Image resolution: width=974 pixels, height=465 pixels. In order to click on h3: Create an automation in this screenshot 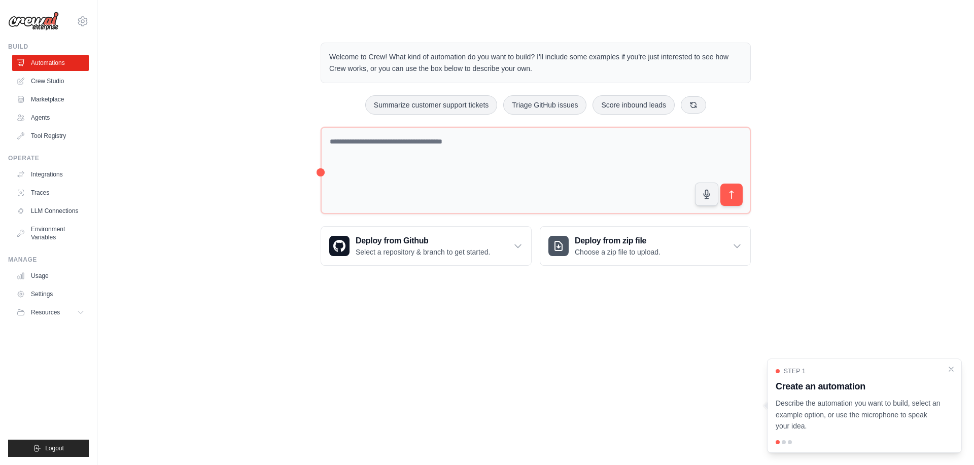, I will do `click(858, 386)`.